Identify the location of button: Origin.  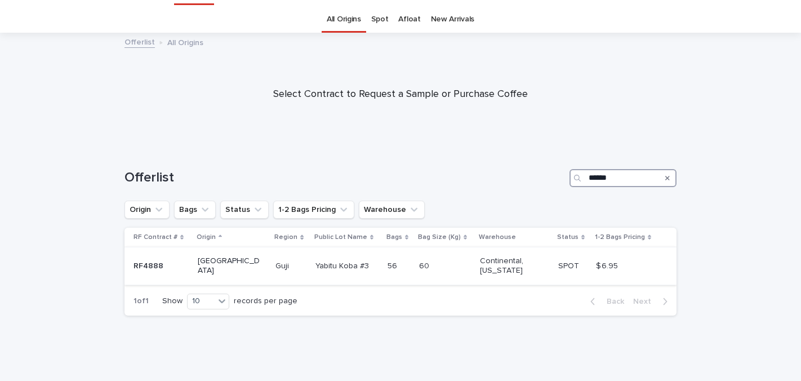
(147, 210).